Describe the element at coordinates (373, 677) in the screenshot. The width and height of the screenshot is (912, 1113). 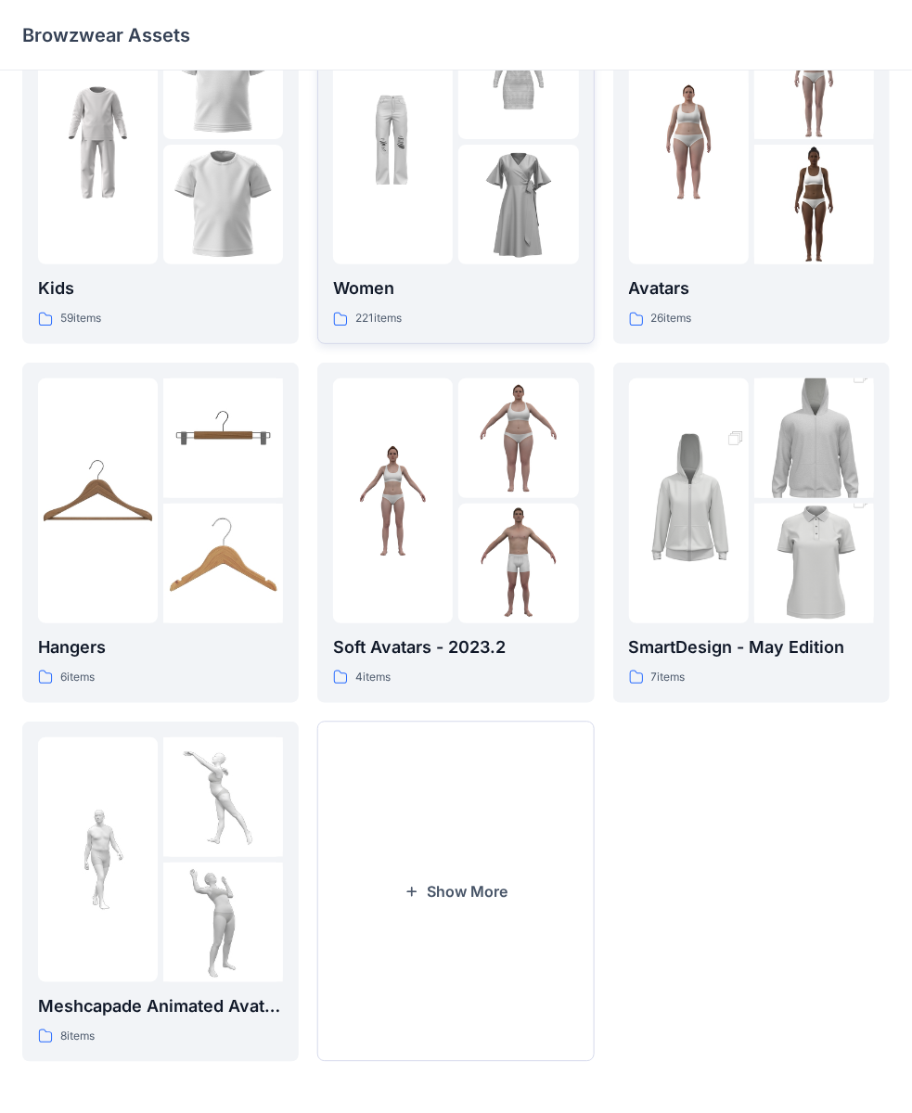
I see `p: 4 items` at that location.